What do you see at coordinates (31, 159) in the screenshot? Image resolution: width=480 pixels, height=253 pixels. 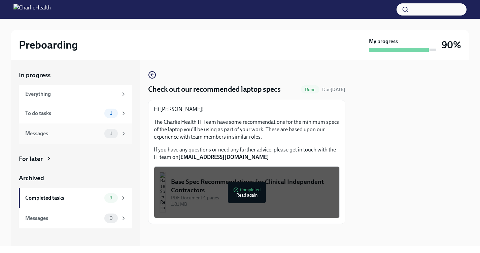 I see `div: For later` at bounding box center [31, 159].